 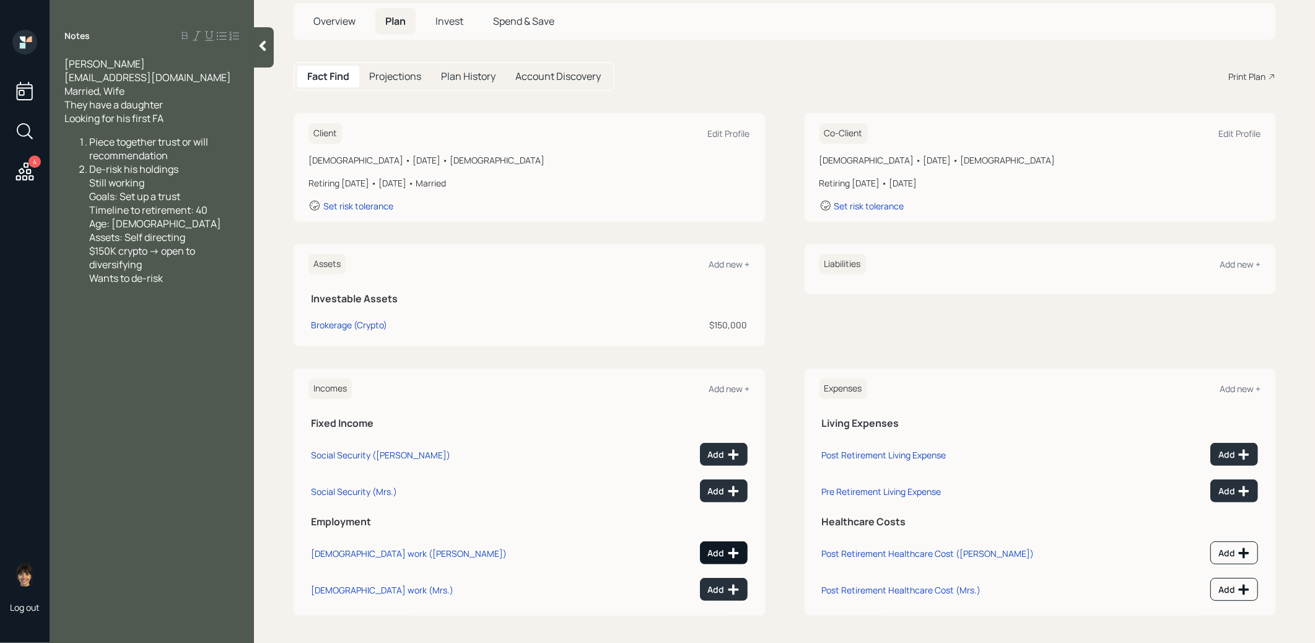 I want to click on h6: Assets, so click(x=327, y=264).